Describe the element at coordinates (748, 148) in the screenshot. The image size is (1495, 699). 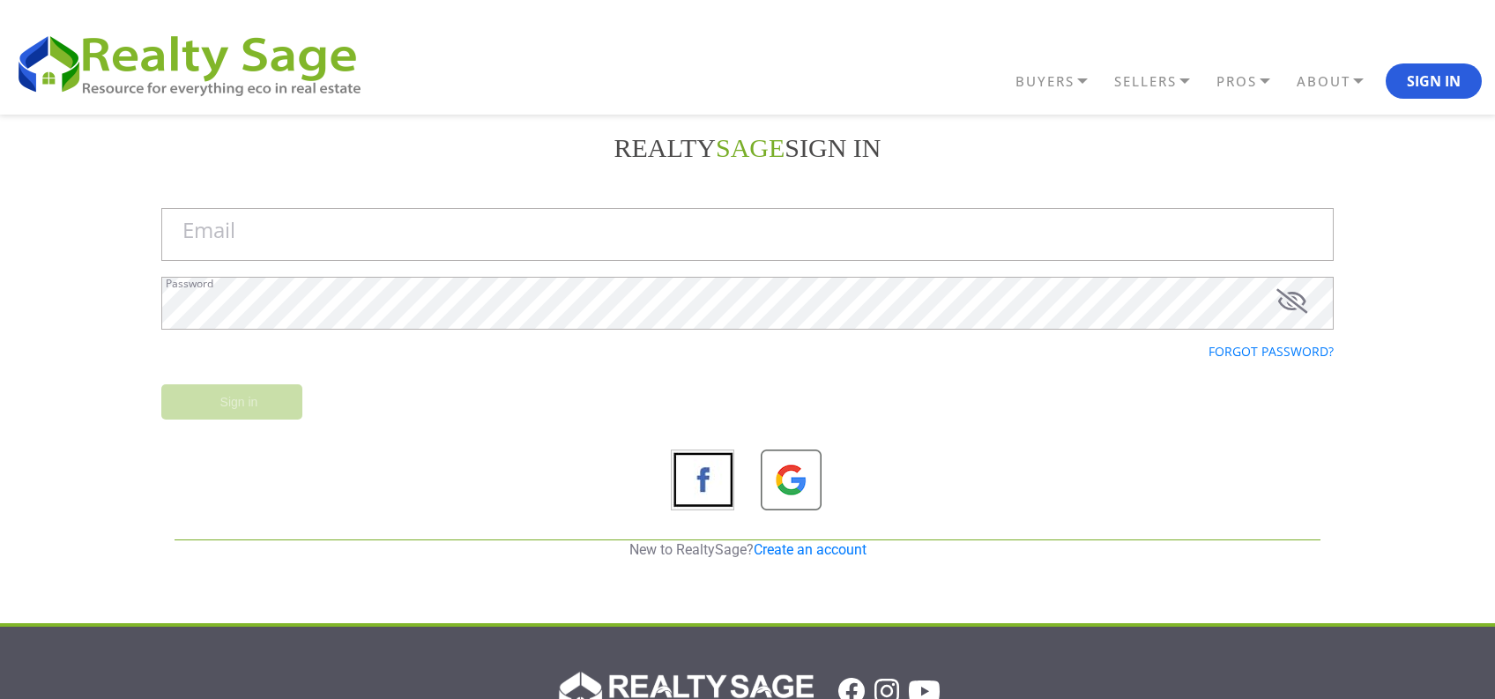
I see `h2: REALTY Sign in` at that location.